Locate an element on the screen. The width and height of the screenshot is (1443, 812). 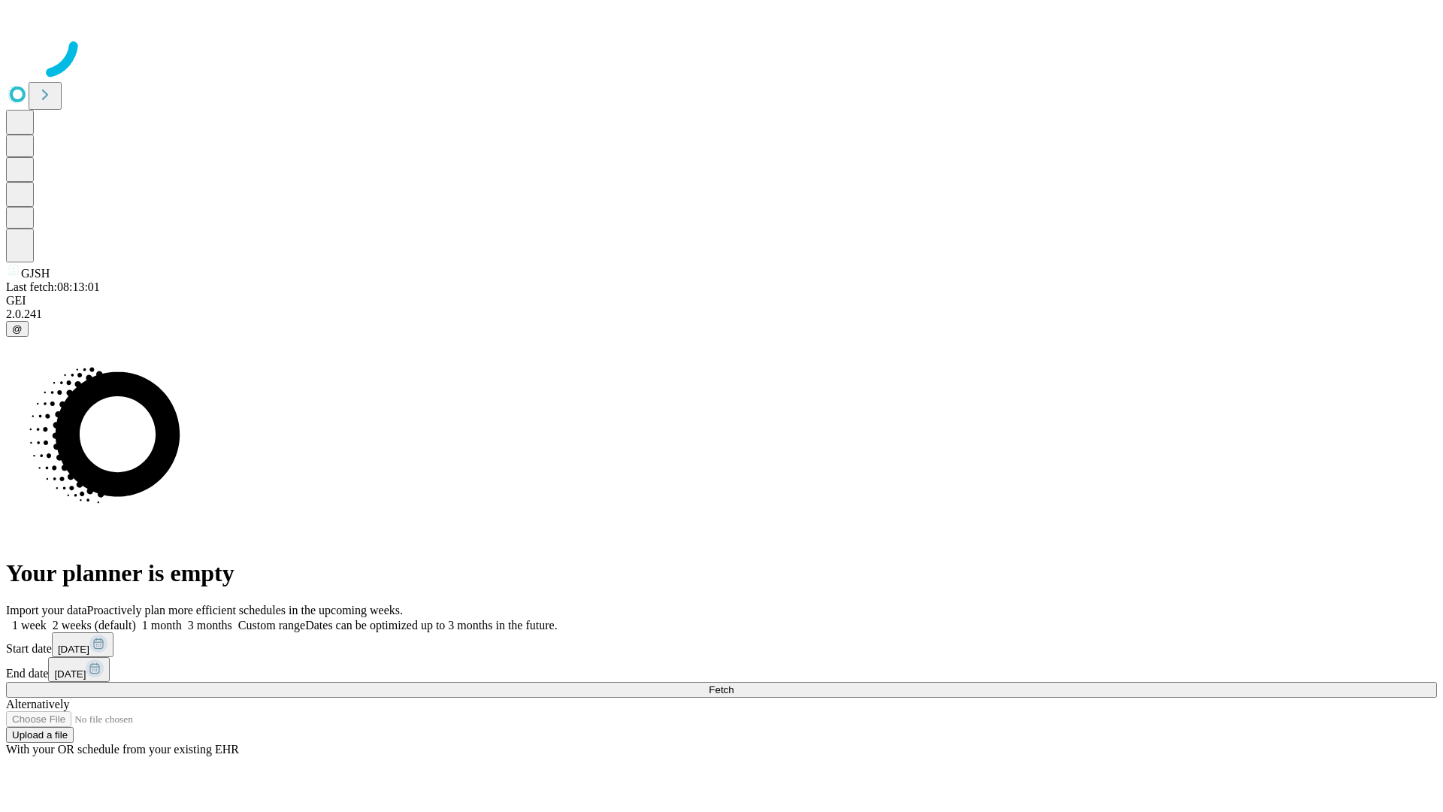
div: Start date is located at coordinates (722, 644).